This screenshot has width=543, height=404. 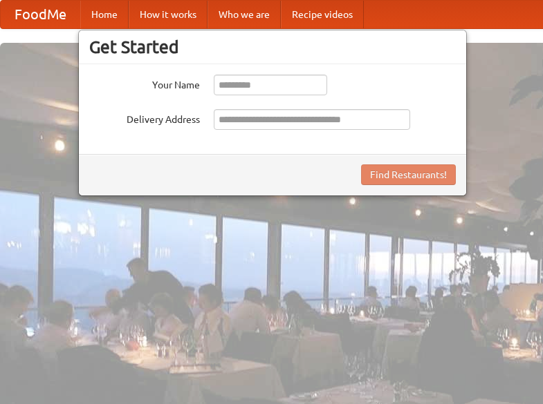 What do you see at coordinates (272, 47) in the screenshot?
I see `h3: Get Started` at bounding box center [272, 47].